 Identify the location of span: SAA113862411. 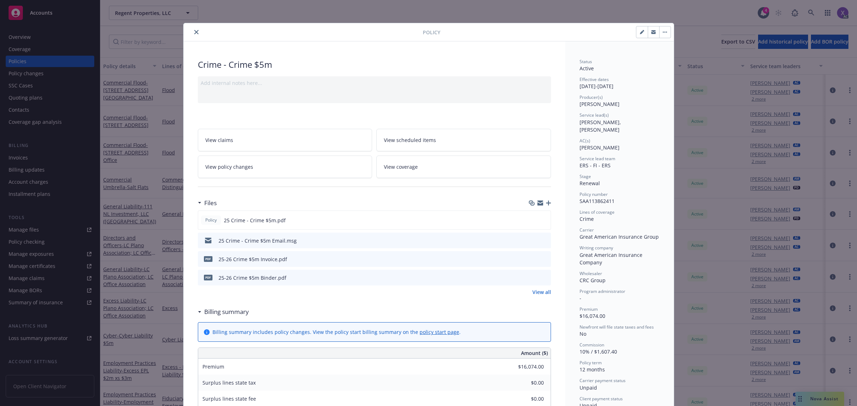
(597, 201).